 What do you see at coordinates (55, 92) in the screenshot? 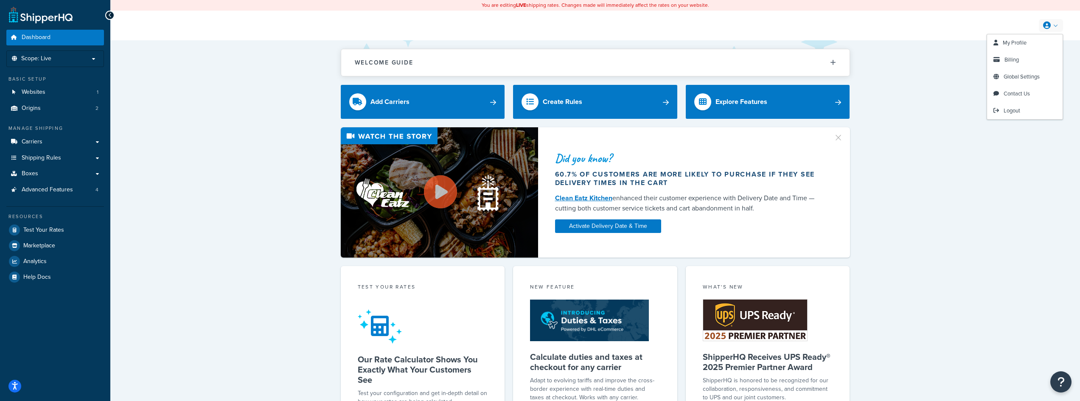
I see `li: Websites` at bounding box center [55, 92].